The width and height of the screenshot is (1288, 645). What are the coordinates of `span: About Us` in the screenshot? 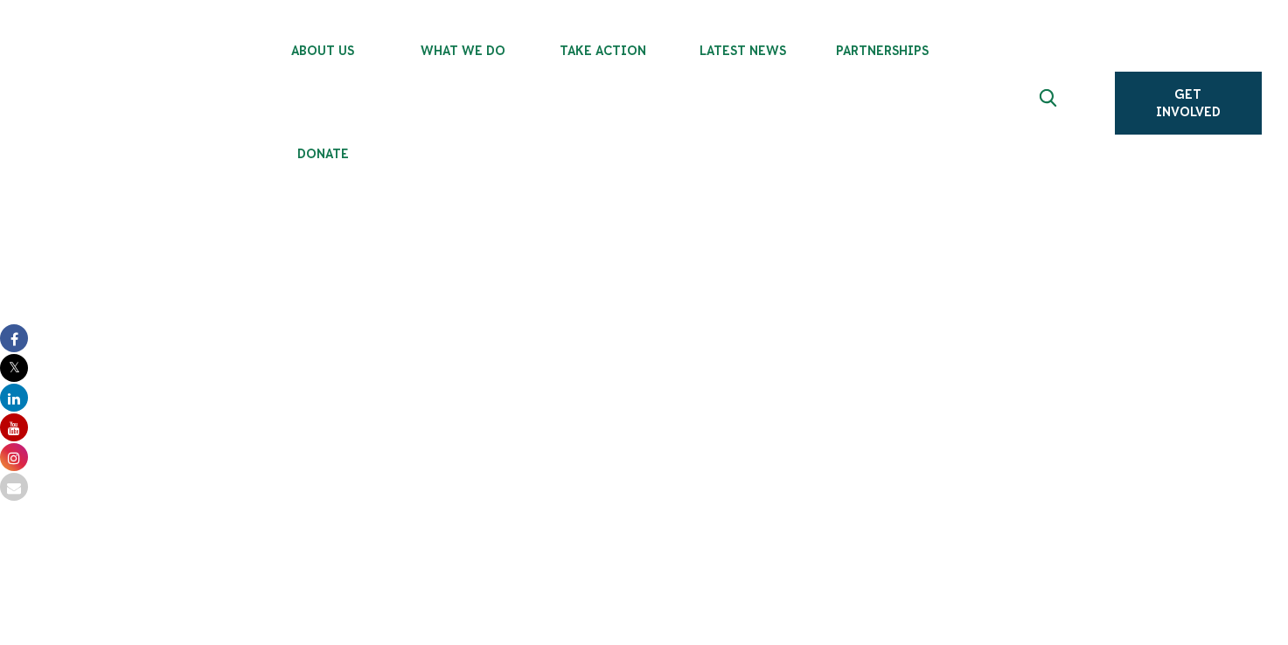 It's located at (323, 51).